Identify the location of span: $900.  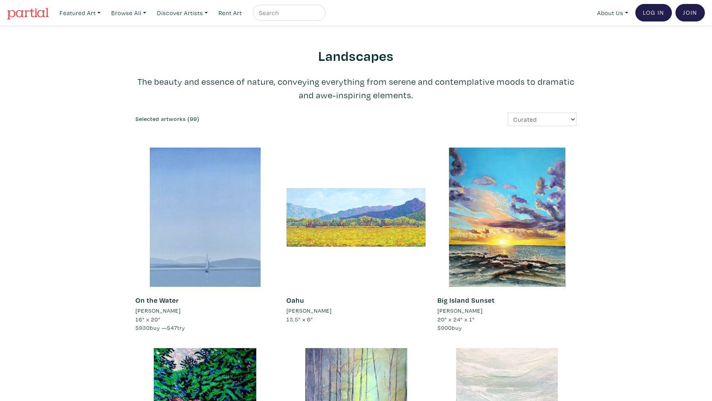
(445, 327).